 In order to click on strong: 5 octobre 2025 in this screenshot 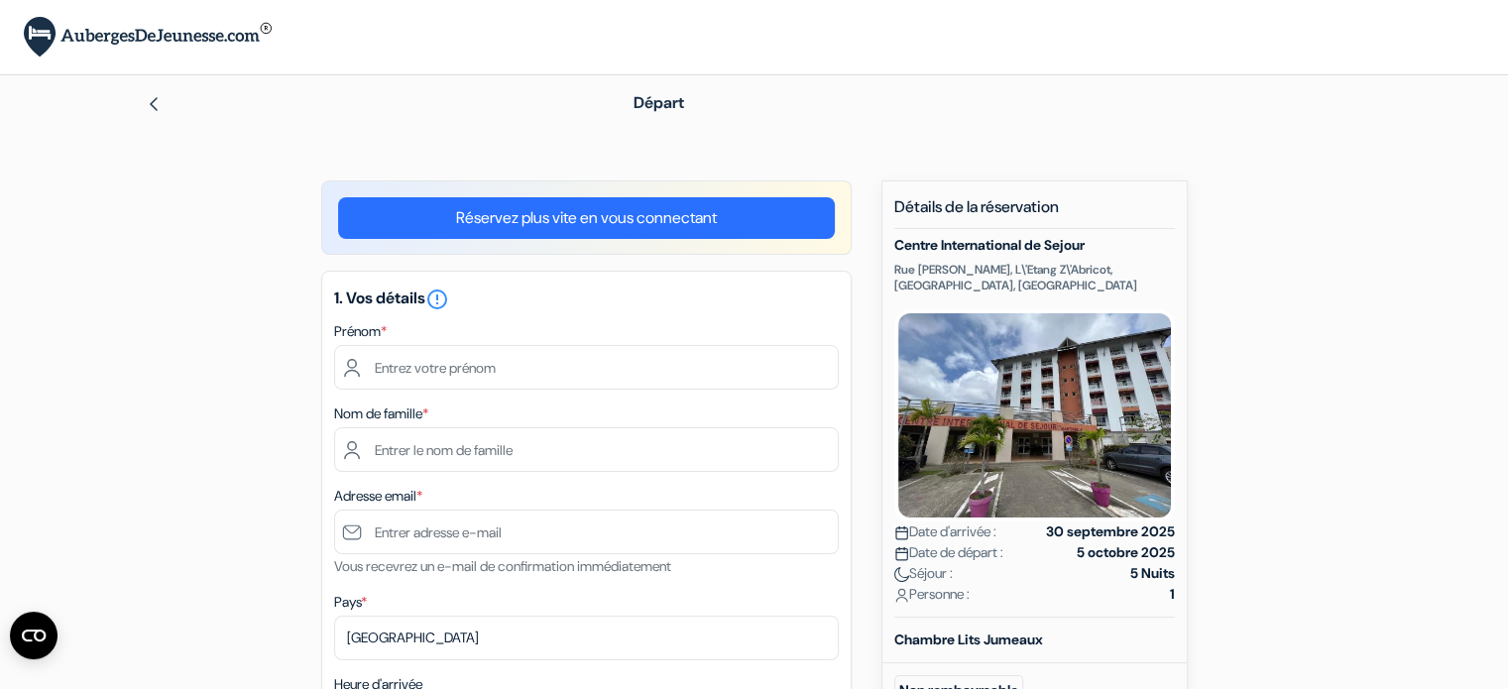, I will do `click(1125, 552)`.